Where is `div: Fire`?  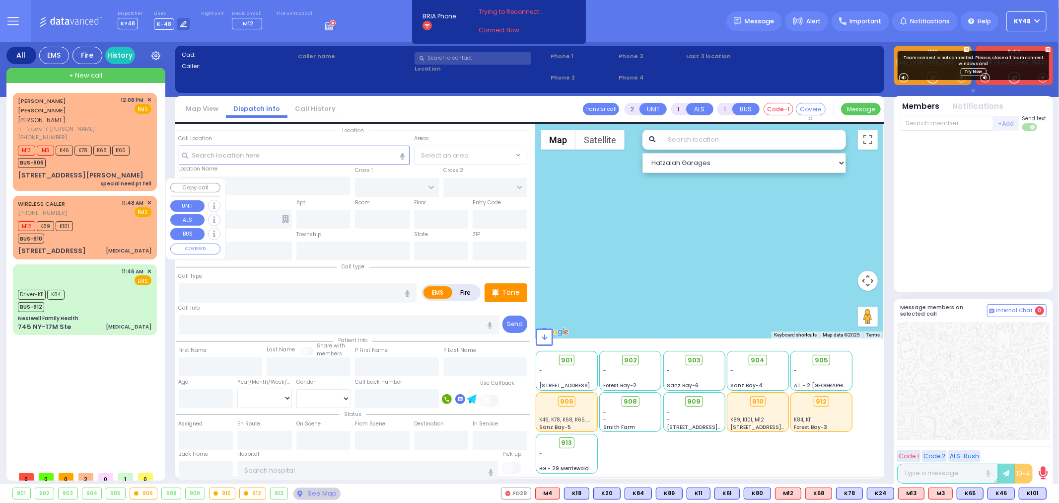 div: Fire is located at coordinates (87, 55).